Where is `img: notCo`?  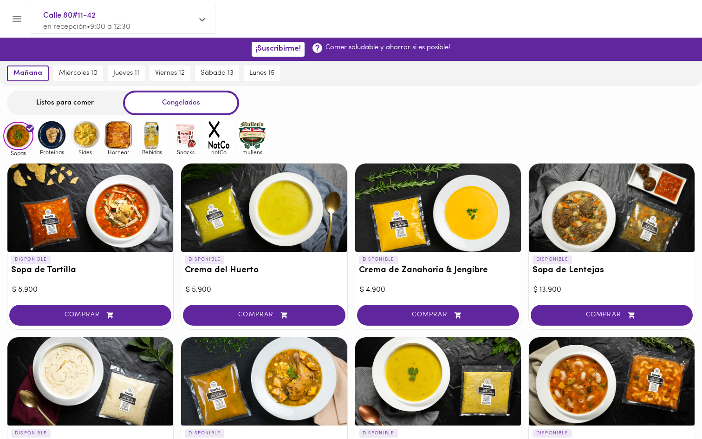
img: notCo is located at coordinates (219, 135).